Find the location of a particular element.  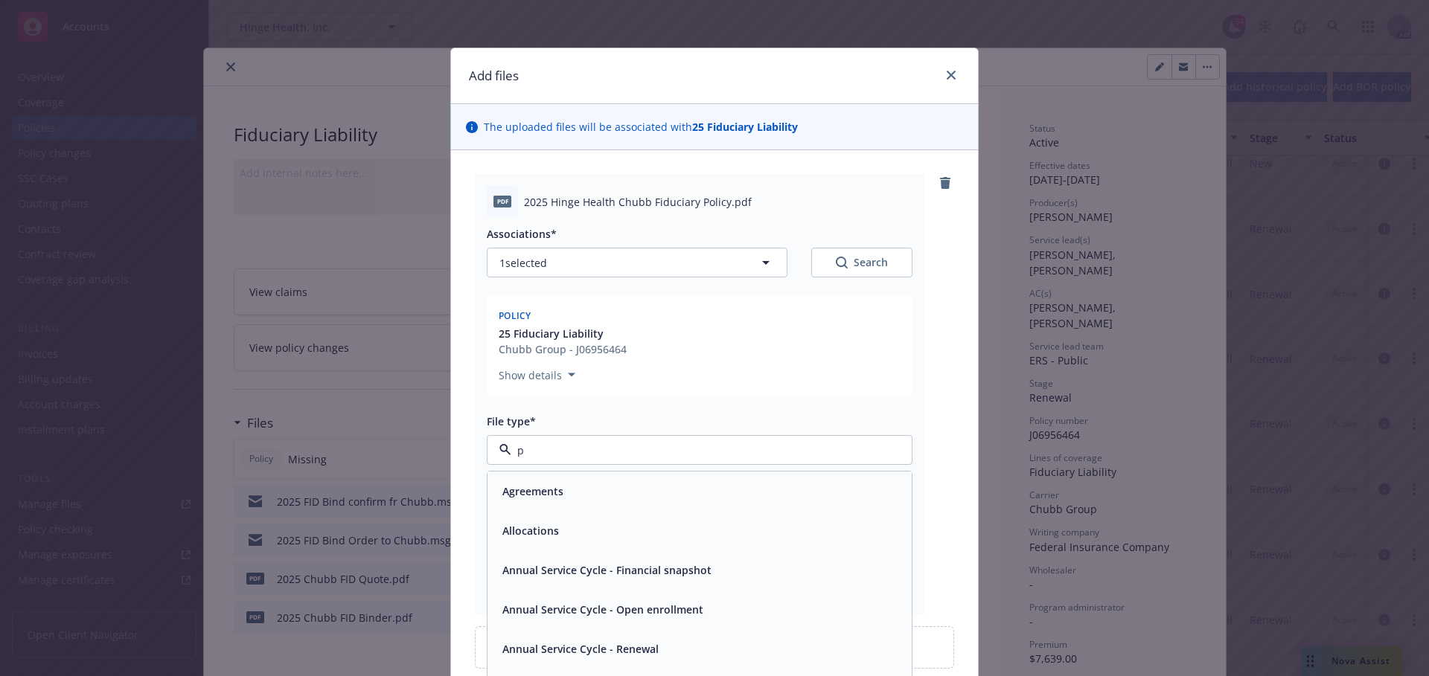

div: Upload new files is located at coordinates (714, 647).